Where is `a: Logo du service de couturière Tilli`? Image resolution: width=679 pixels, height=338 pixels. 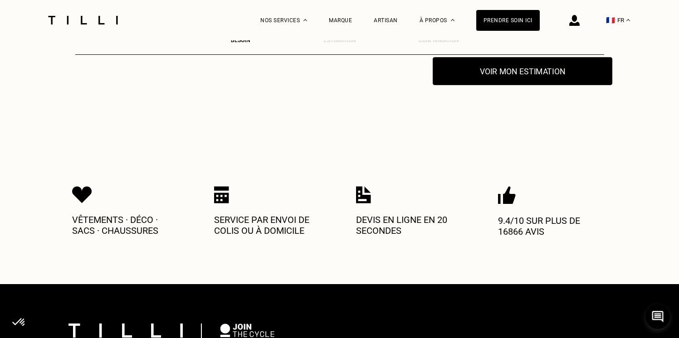 a: Logo du service de couturière Tilli is located at coordinates (83, 20).